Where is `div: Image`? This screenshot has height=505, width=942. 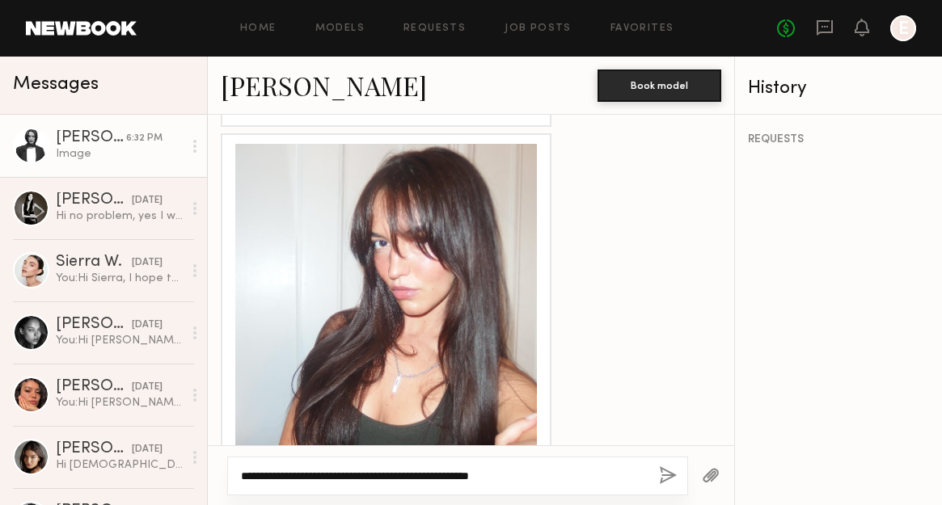 div: Image is located at coordinates (119, 154).